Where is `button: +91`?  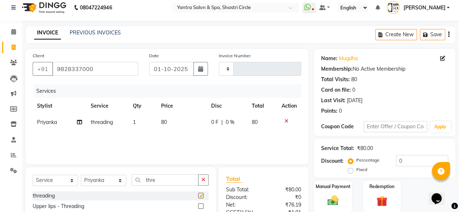 button: +91 is located at coordinates (43, 69).